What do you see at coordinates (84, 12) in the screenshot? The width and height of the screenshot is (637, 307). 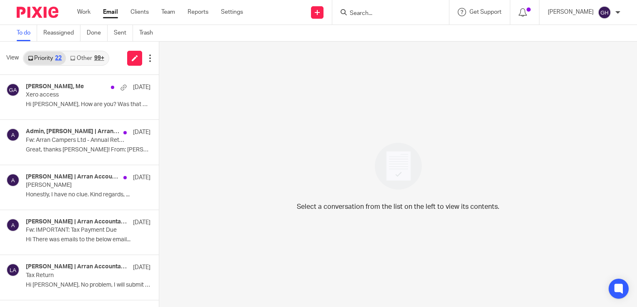 I see `a: Work` at bounding box center [84, 12].